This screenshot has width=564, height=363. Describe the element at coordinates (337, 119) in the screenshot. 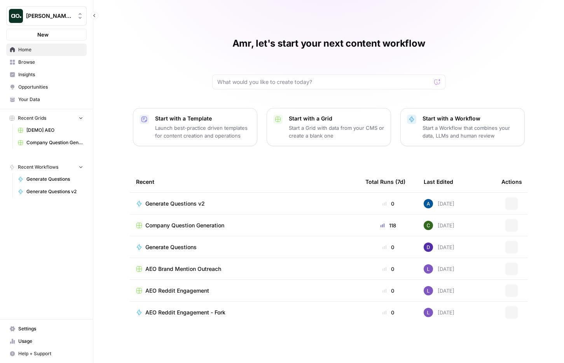

I see `p: Start with a Grid` at that location.